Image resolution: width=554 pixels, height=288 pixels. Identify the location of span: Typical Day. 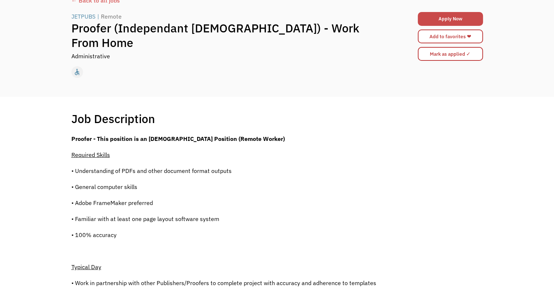
(86, 267).